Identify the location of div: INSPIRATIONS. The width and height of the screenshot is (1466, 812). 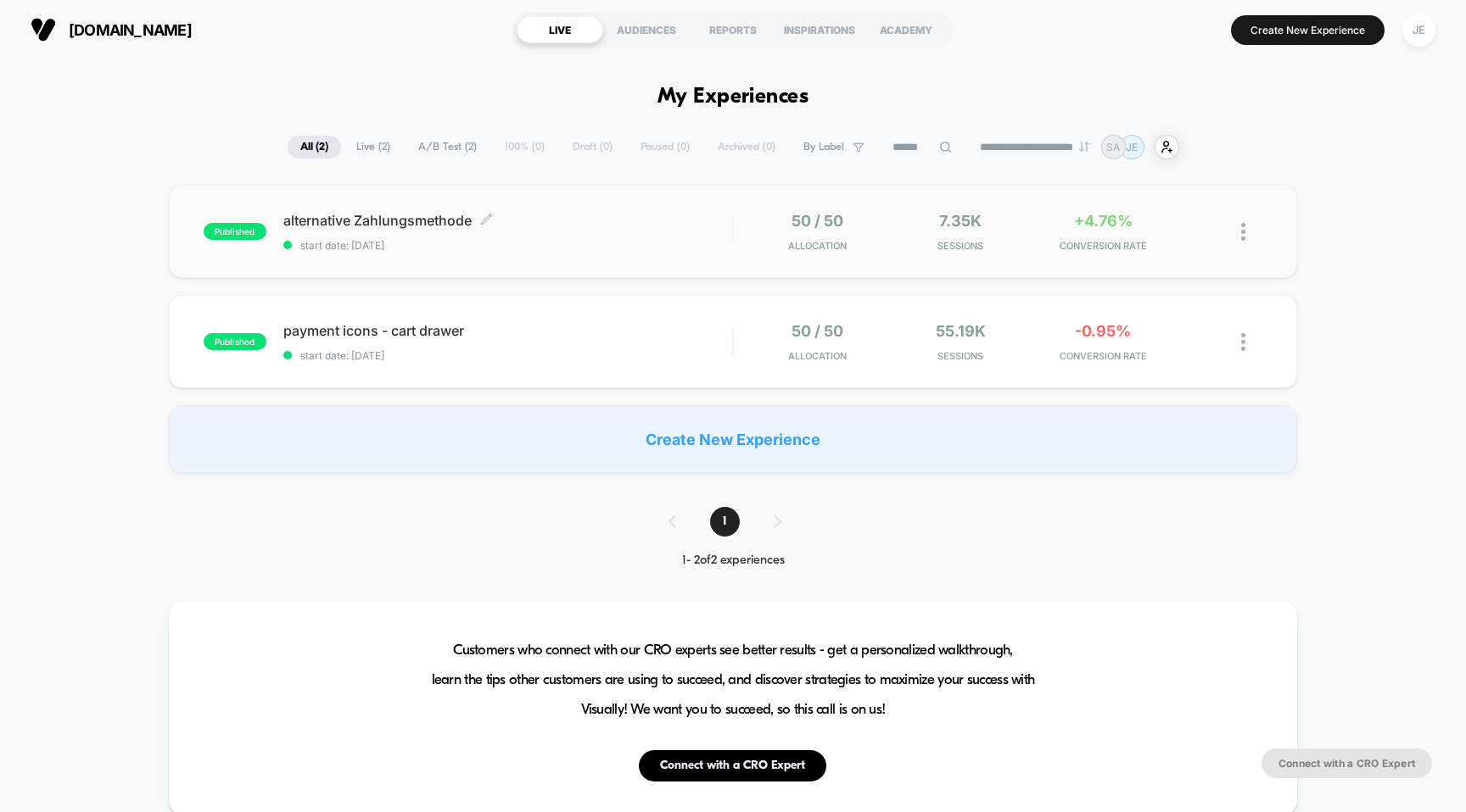
(819, 30).